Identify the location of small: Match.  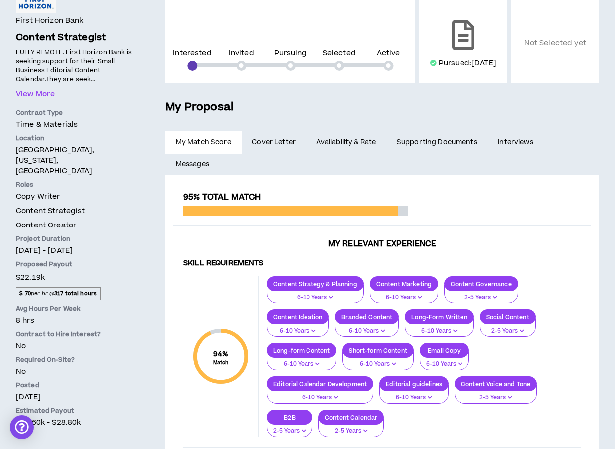
(221, 362).